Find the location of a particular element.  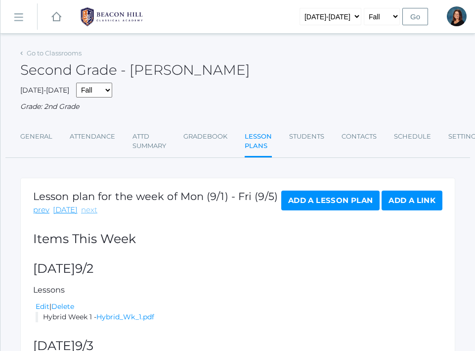

h1: Lesson plan for the week of Mon (9/1) - Fri (9/5) is located at coordinates (155, 196).